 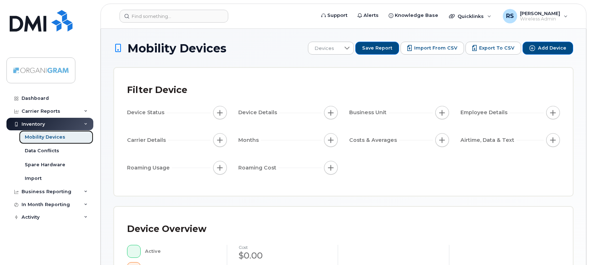 What do you see at coordinates (493, 48) in the screenshot?
I see `button: Export to CSV` at bounding box center [493, 48].